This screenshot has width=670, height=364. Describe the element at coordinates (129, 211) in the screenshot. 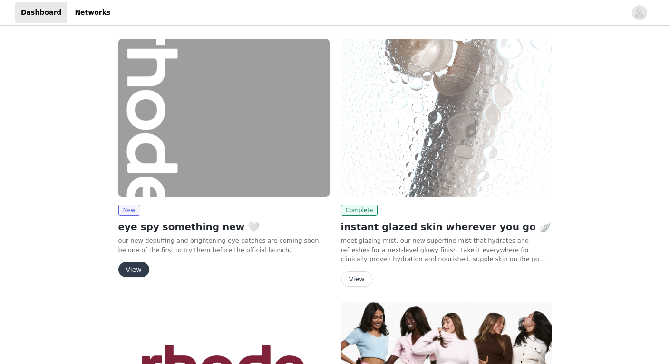

I see `span: New` at that location.